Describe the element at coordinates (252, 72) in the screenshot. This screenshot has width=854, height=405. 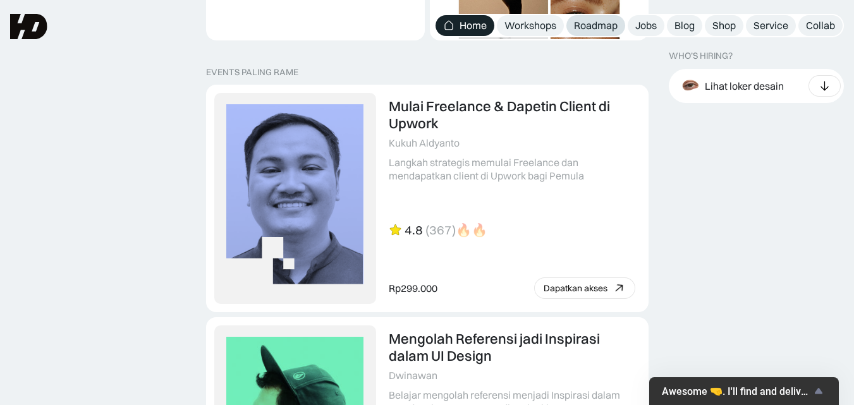
I see `div: EVENTS PALING RAME` at that location.